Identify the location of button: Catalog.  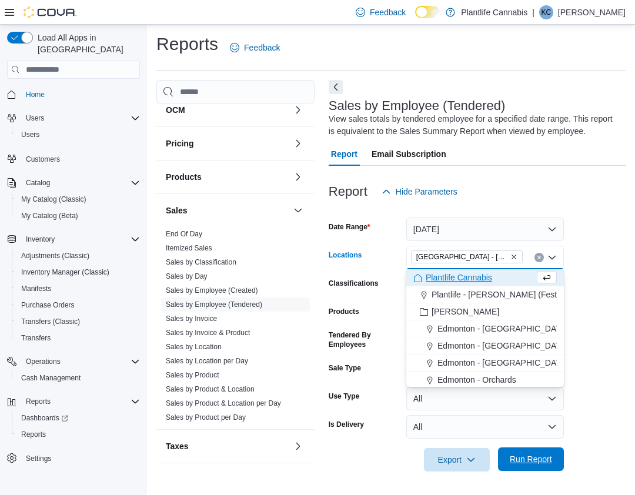
(74, 183).